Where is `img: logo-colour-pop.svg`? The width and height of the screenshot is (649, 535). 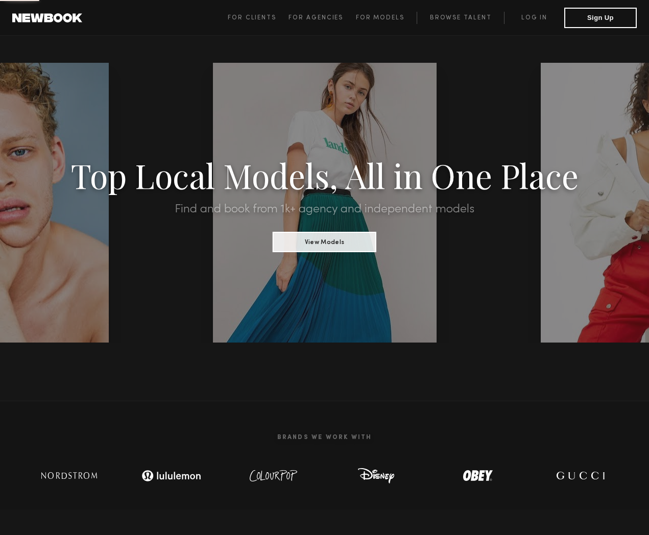
img: logo-colour-pop.svg is located at coordinates (274, 476).